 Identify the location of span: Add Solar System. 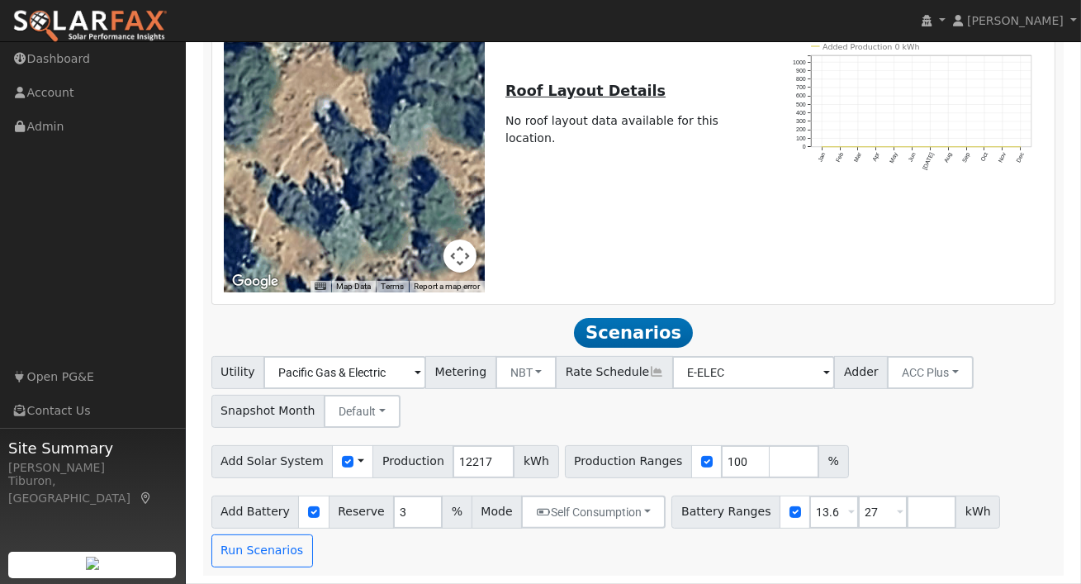
(272, 461).